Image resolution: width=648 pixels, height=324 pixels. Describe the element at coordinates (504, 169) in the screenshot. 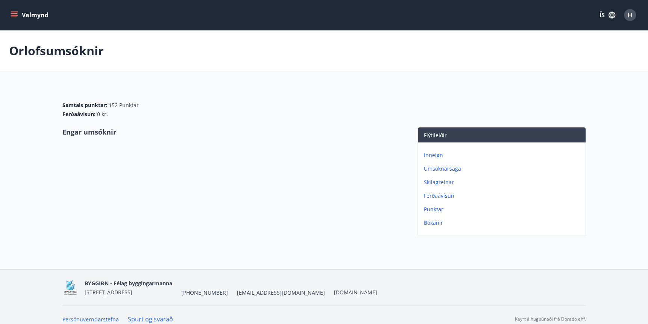

I see `p: Umsóknarsaga` at that location.